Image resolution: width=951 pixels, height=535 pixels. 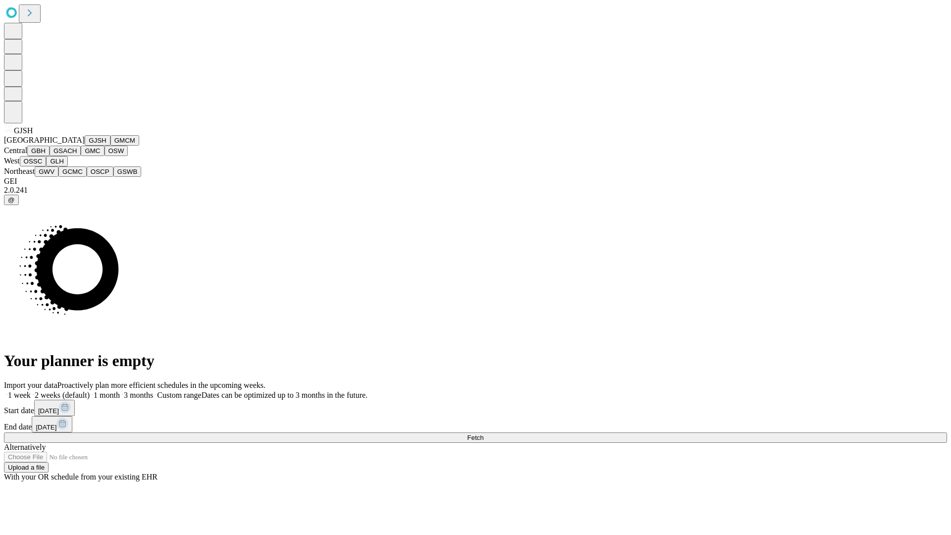 What do you see at coordinates (12, 161) in the screenshot?
I see `span: West` at bounding box center [12, 161].